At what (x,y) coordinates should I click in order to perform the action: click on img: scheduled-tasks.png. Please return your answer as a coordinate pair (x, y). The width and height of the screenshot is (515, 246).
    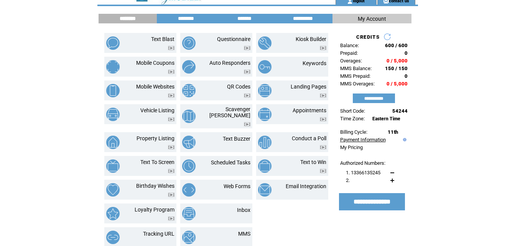
    Looking at the image, I should click on (189, 166).